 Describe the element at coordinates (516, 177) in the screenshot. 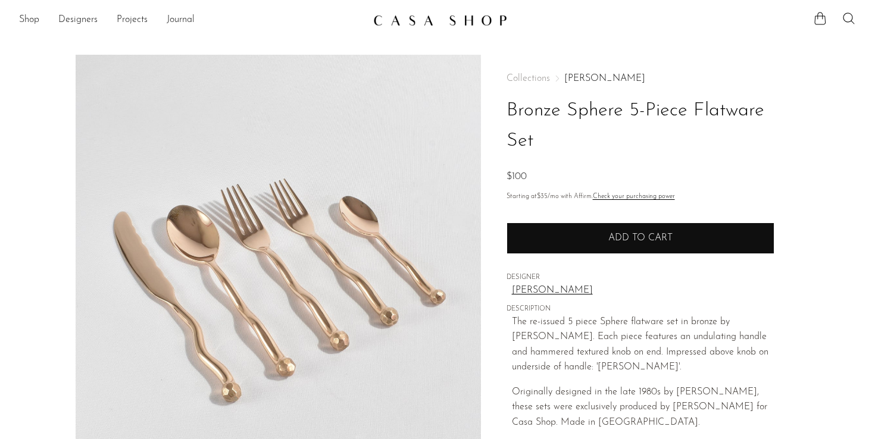

I see `span: $100` at that location.